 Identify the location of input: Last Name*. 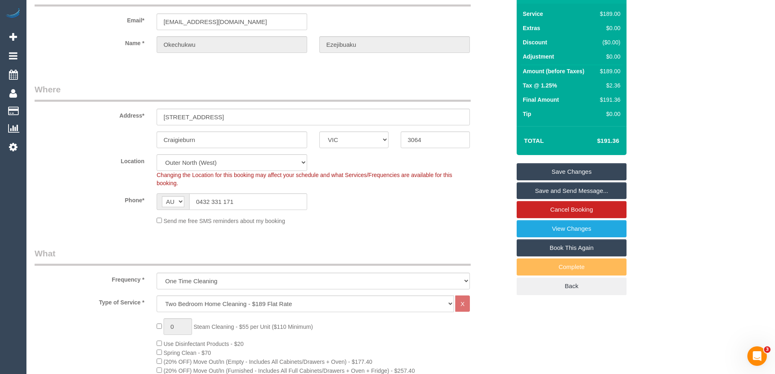
(395, 44).